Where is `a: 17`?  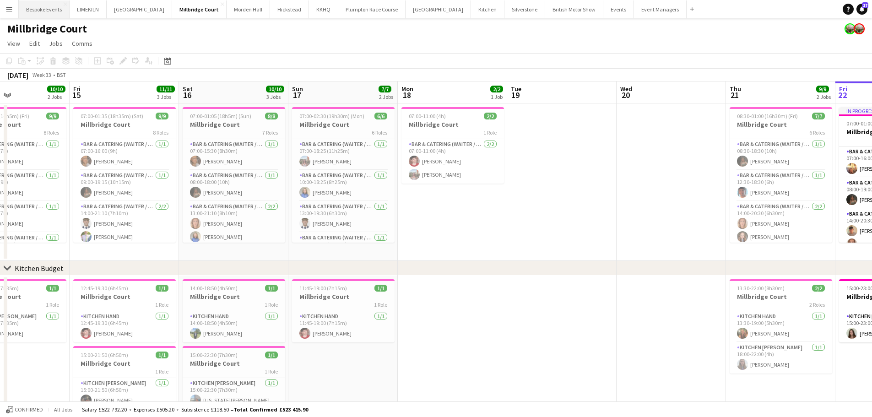 a: 17 is located at coordinates (862, 9).